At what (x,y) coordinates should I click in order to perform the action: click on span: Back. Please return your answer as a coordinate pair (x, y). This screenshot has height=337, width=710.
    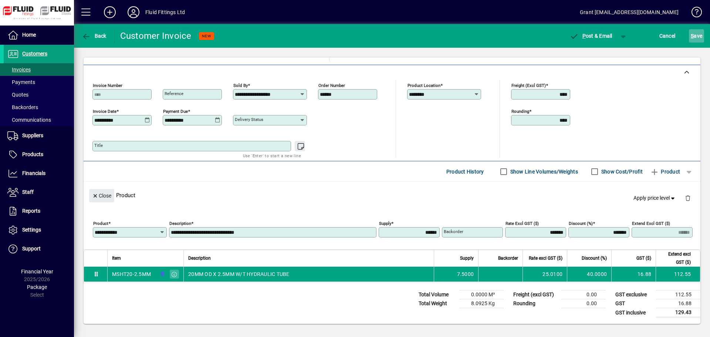
    Looking at the image, I should click on (94, 36).